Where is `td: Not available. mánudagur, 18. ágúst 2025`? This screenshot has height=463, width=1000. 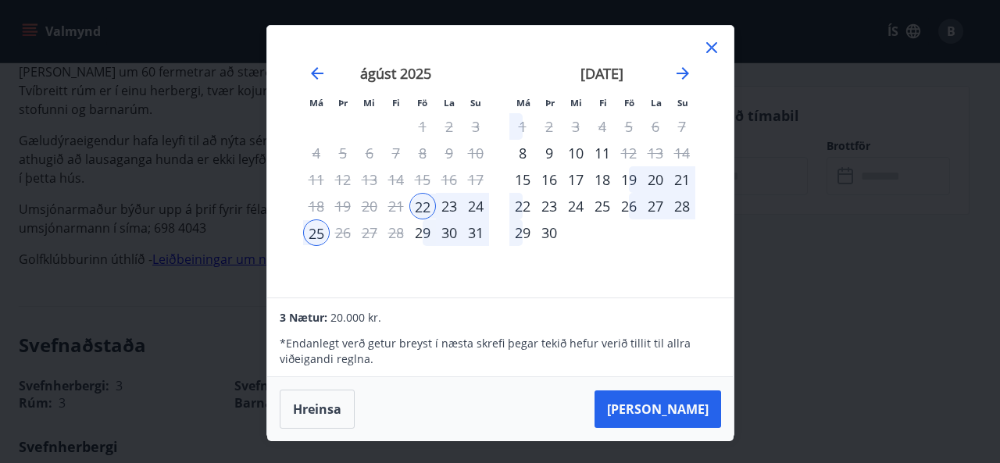
td: Not available. mánudagur, 18. ágúst 2025 is located at coordinates (317, 206).